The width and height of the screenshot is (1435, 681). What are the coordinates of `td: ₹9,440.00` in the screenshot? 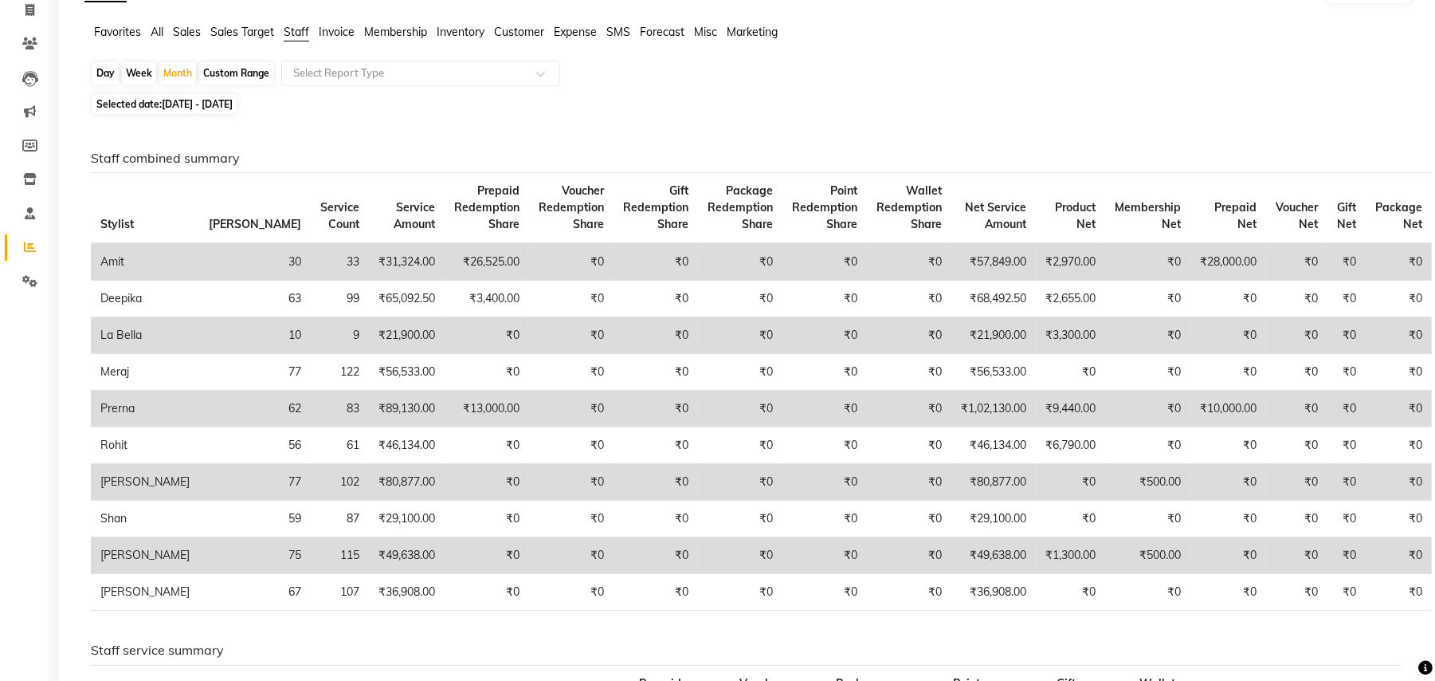 It's located at (1070, 409).